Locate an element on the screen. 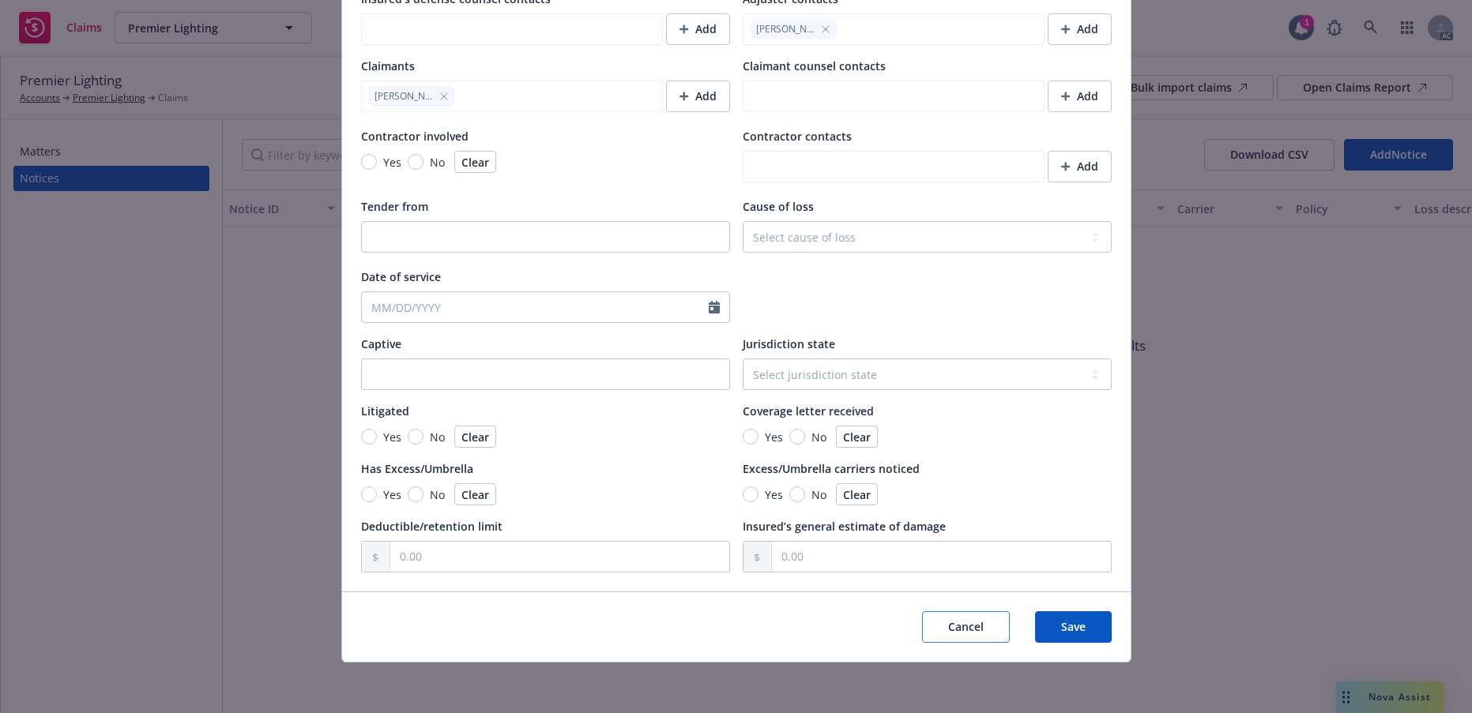  span: Jurisdiction state is located at coordinates (788, 344).